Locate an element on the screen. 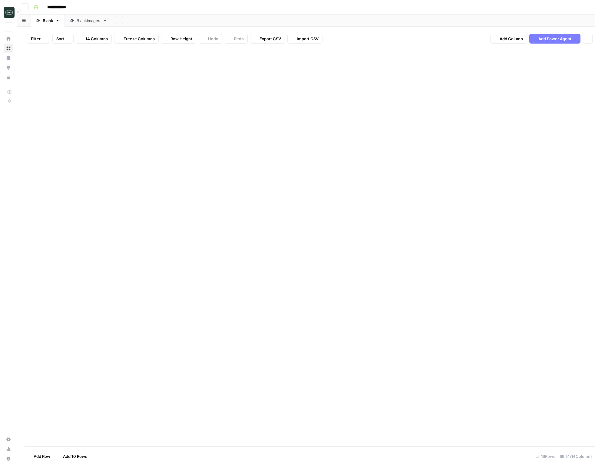  button: Add Row is located at coordinates (39, 457).